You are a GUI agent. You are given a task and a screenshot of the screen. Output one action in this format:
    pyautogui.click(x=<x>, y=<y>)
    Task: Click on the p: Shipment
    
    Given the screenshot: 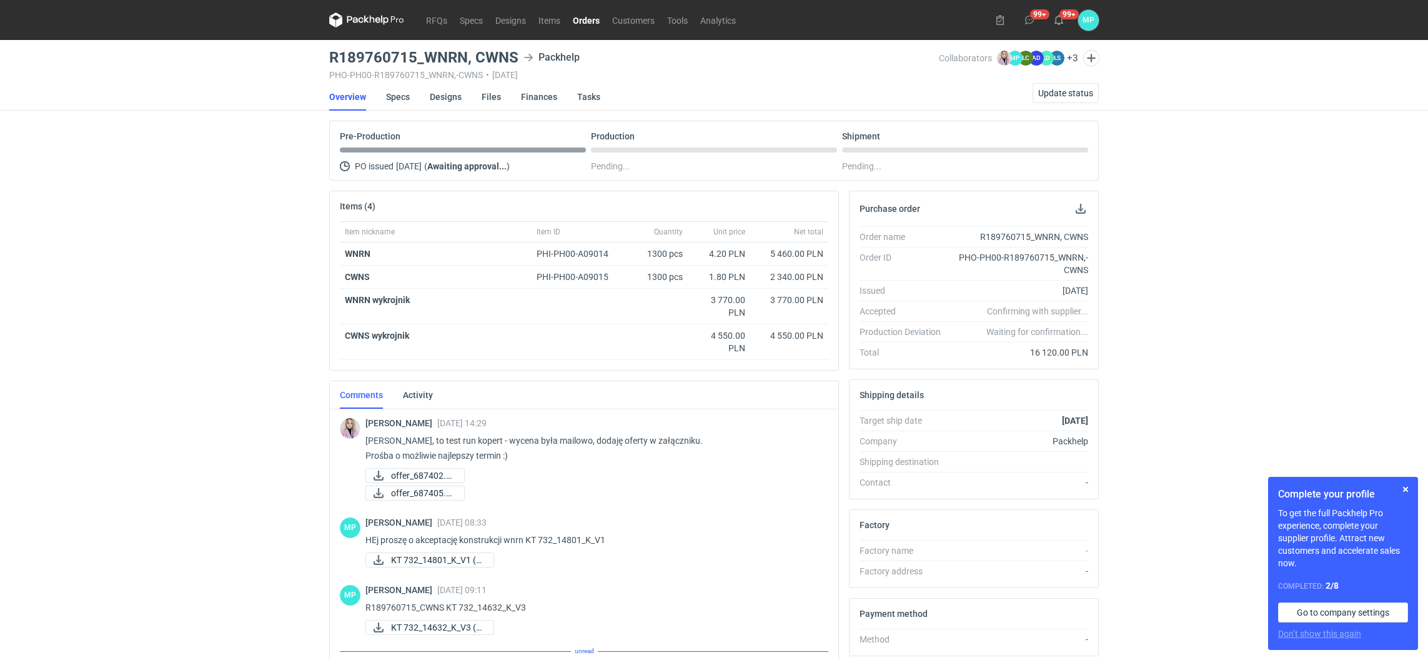 What is the action you would take?
    pyautogui.click(x=861, y=136)
    